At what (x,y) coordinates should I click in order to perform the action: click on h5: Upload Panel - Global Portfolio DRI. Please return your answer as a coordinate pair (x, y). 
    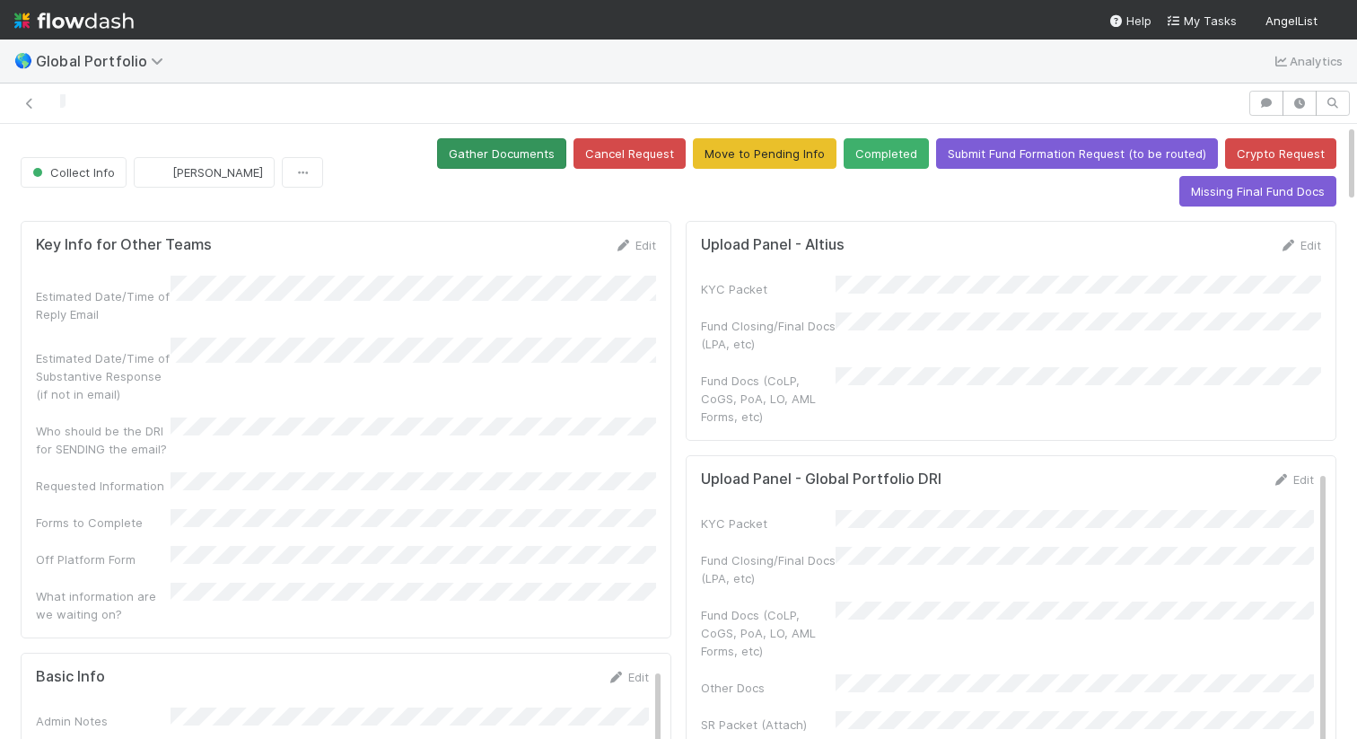
    Looking at the image, I should click on (821, 479).